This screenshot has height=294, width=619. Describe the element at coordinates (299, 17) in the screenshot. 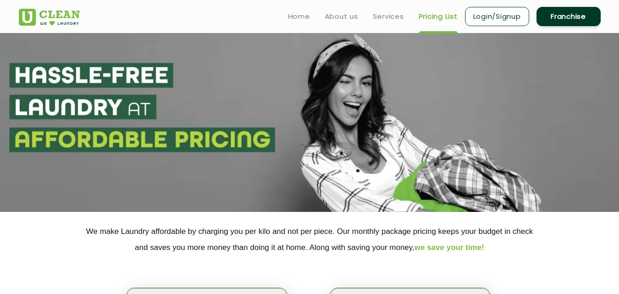

I see `a: Home` at that location.